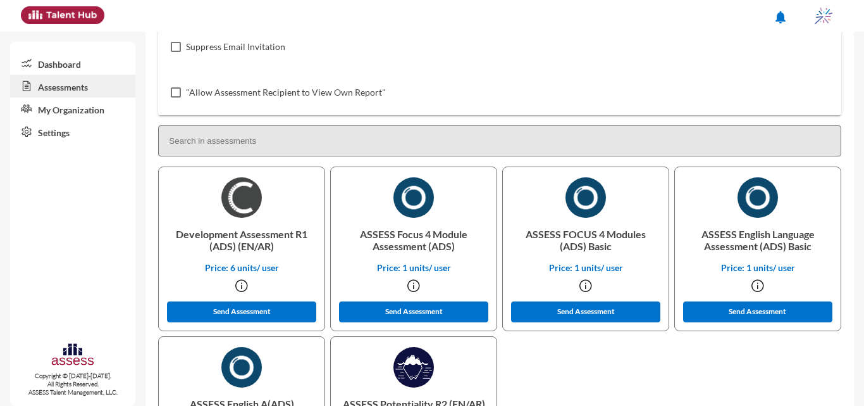  Describe the element at coordinates (286, 92) in the screenshot. I see `span: "Allow Assessment Recipient to View Own Report"` at that location.